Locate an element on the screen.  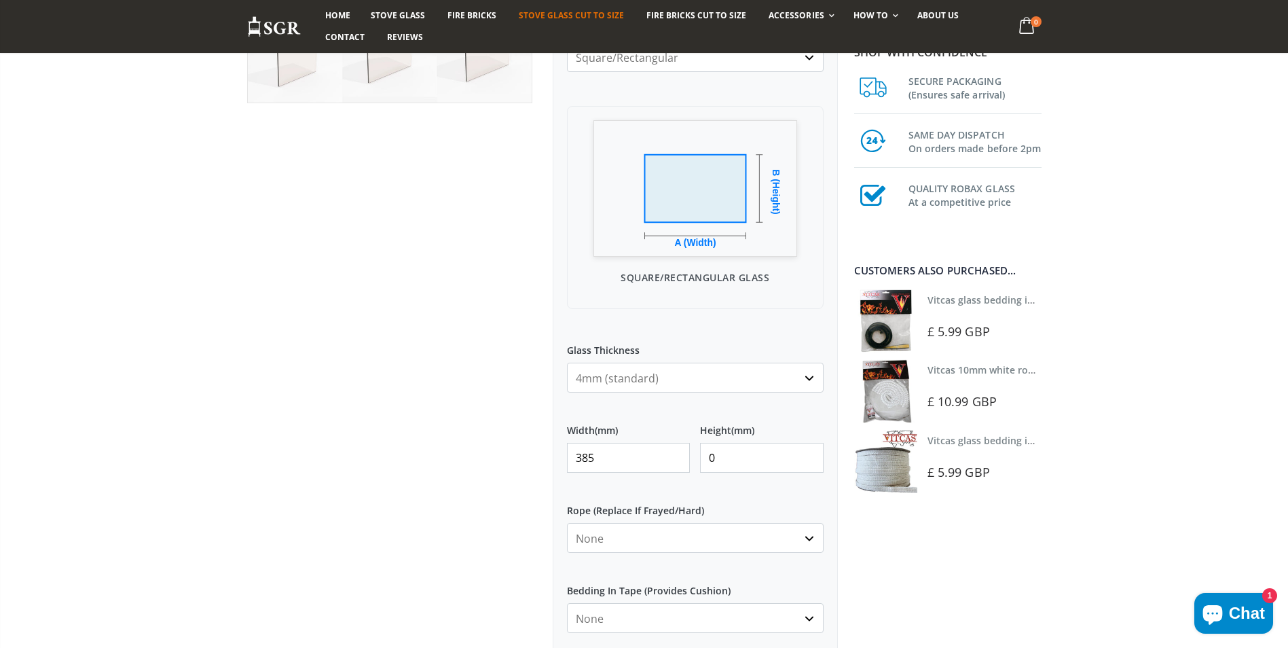
a: About us is located at coordinates (938, 16).